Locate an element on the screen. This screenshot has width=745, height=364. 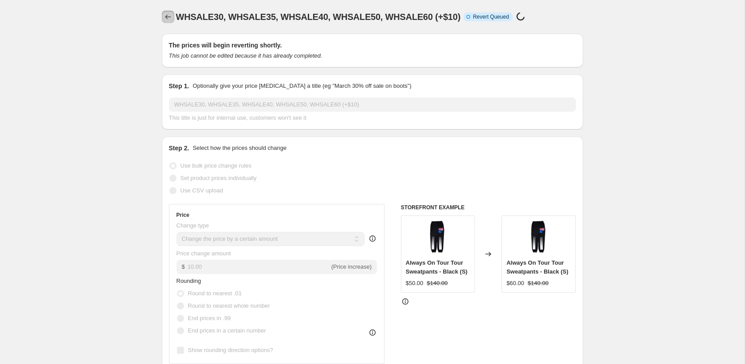
input: 30% off holiday sale is located at coordinates (372, 105).